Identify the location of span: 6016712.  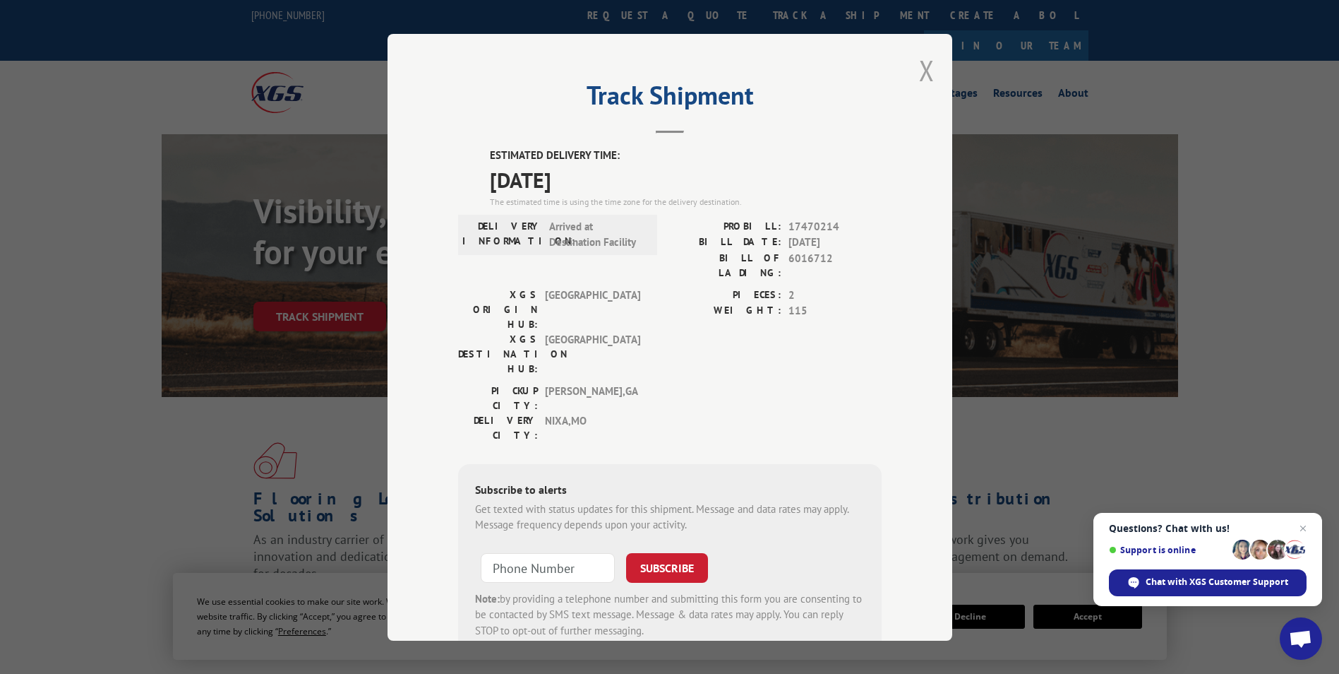
(835, 265).